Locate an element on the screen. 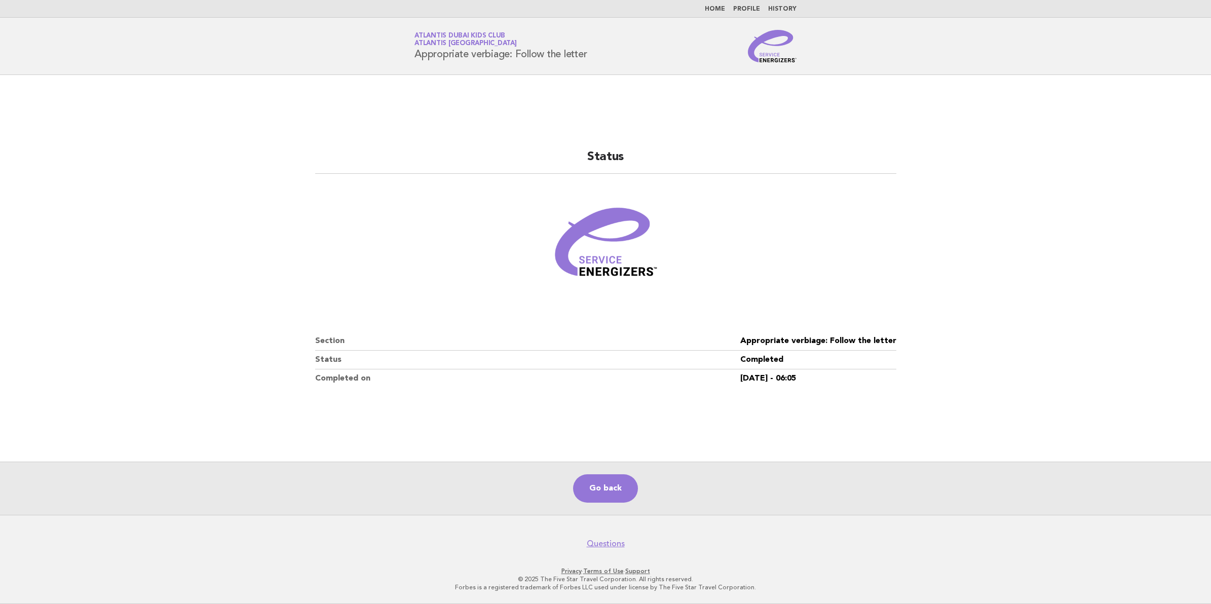 The width and height of the screenshot is (1211, 604). a: Questions is located at coordinates (605, 543).